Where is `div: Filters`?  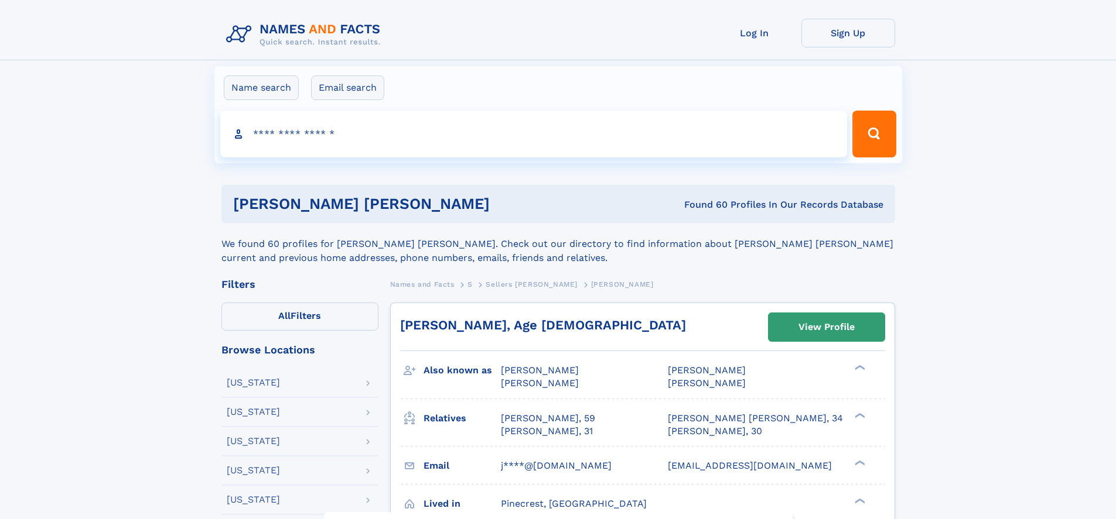 div: Filters is located at coordinates (300, 285).